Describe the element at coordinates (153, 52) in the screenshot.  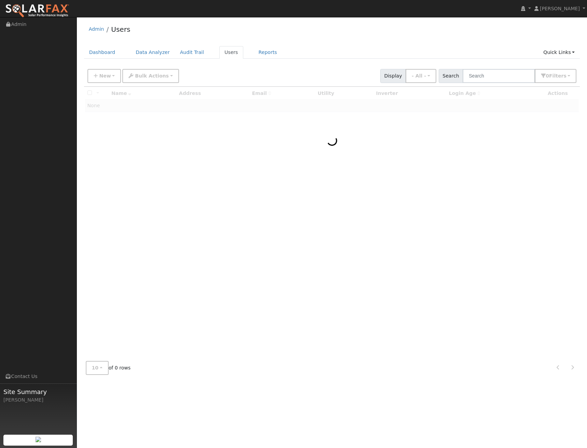
I see `a: Data Analyzer` at that location.